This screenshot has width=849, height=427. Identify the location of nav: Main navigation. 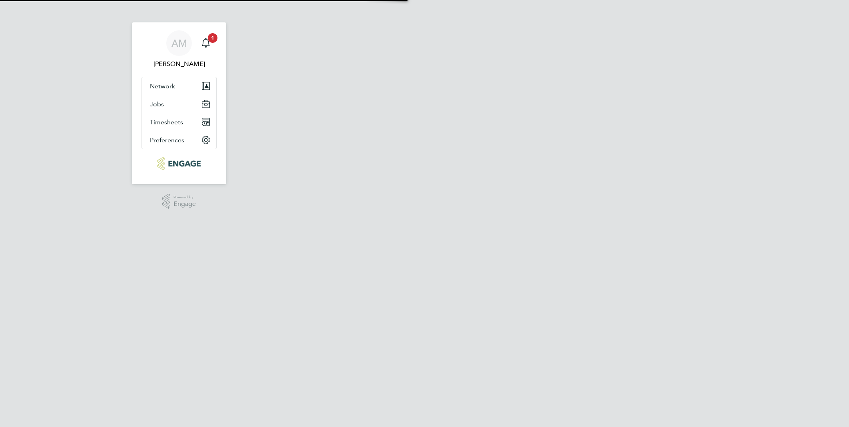
(179, 103).